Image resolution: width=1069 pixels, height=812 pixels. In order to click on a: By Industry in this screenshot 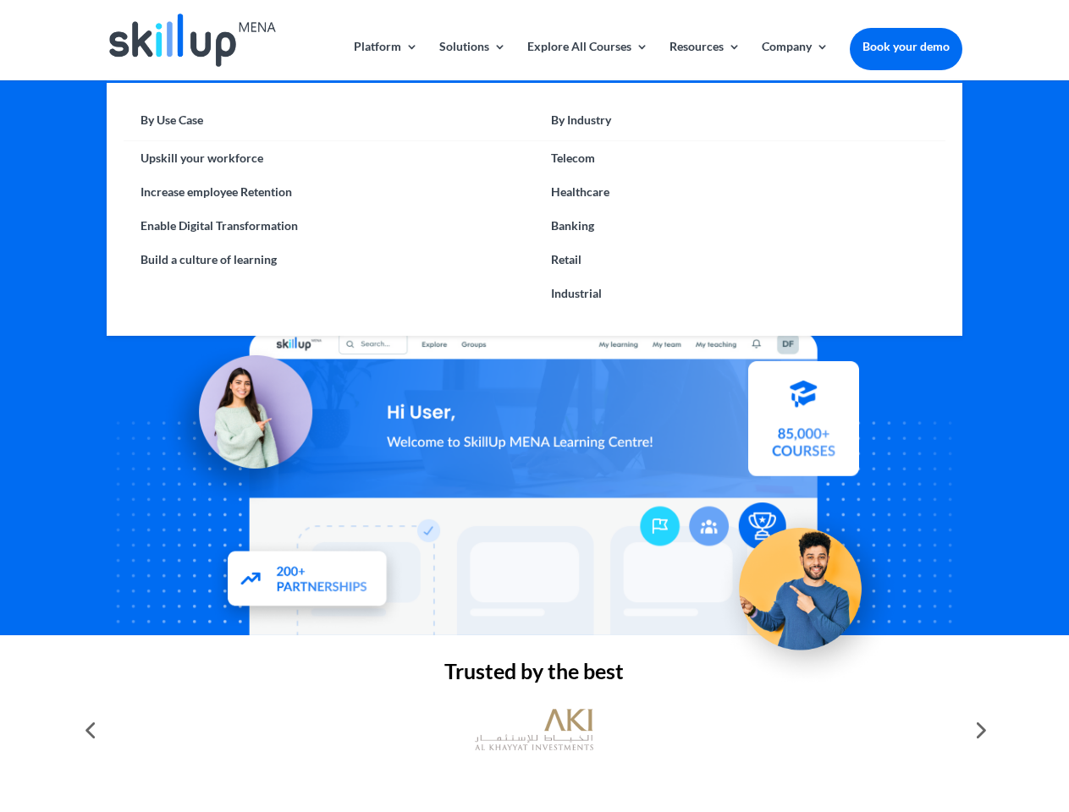, I will do `click(739, 124)`.